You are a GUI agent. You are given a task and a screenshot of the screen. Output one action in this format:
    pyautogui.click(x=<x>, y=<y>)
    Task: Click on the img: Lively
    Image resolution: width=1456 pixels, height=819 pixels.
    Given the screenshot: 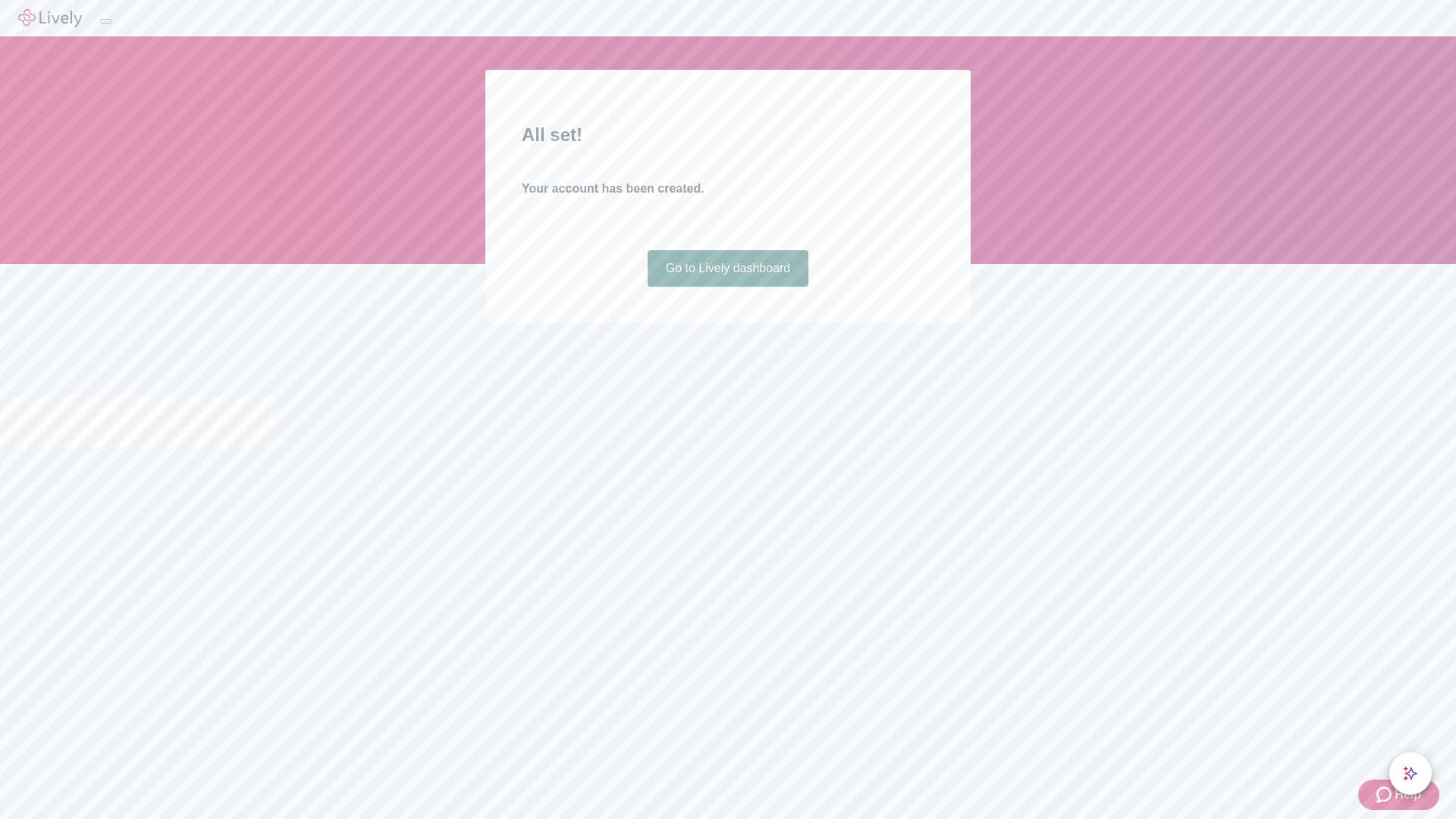 What is the action you would take?
    pyautogui.click(x=50, y=18)
    